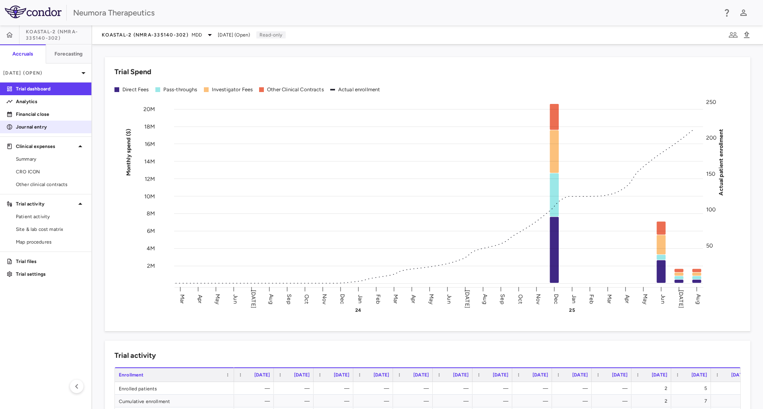 Image resolution: width=763 pixels, height=409 pixels. Describe the element at coordinates (270, 35) in the screenshot. I see `p: Read-only` at that location.